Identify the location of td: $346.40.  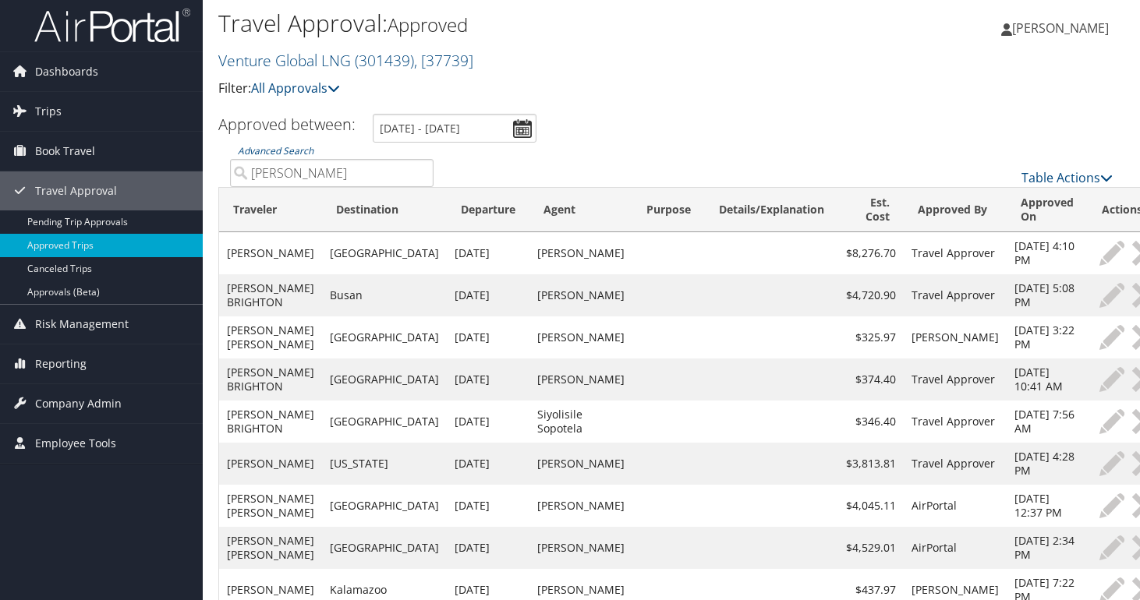
(871, 422).